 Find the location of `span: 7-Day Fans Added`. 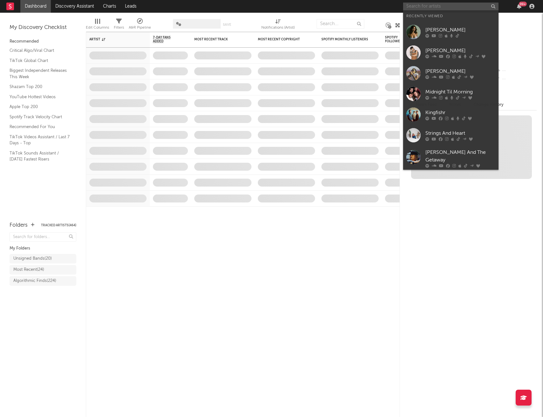

span: 7-Day Fans Added is located at coordinates (166, 39).